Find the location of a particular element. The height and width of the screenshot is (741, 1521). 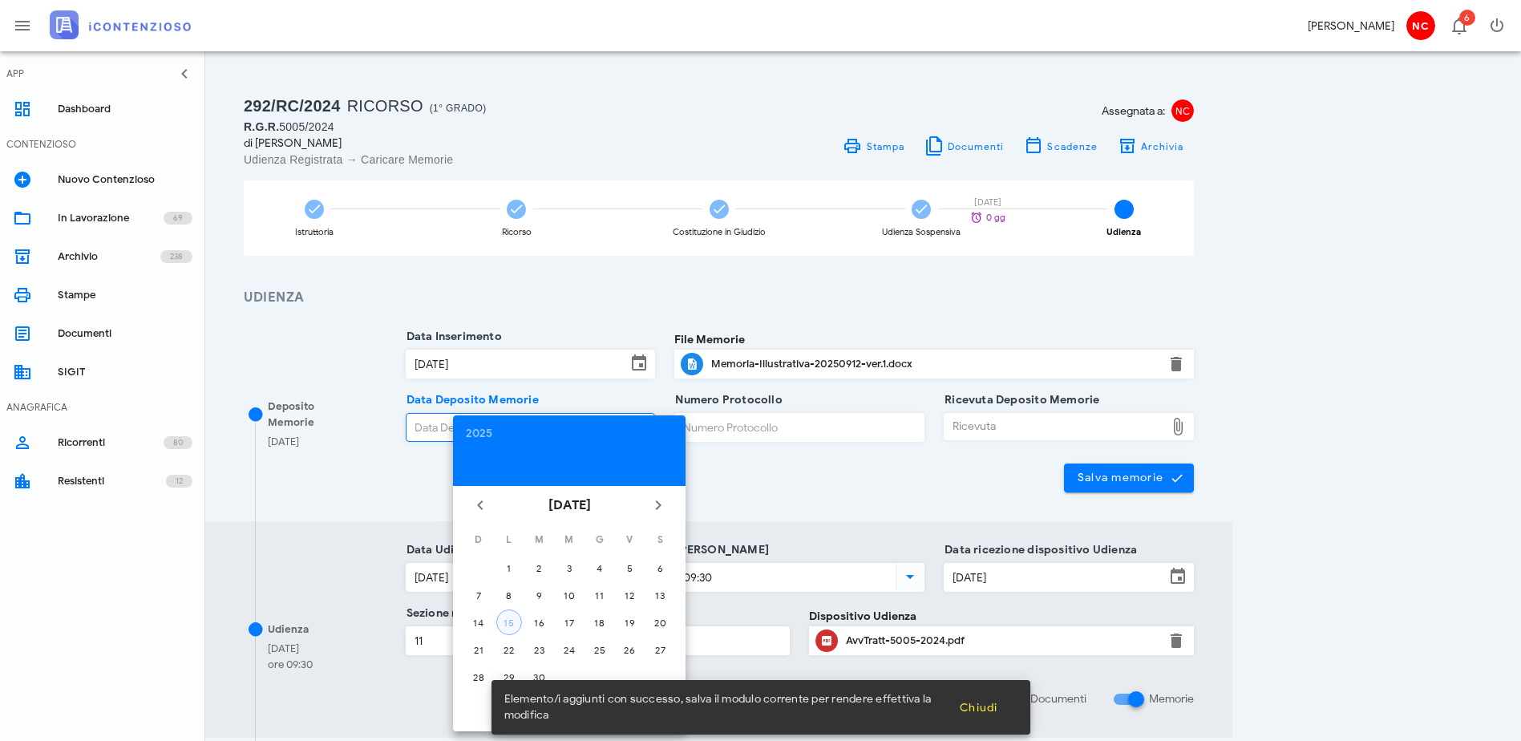

div: 3 is located at coordinates (569, 568).